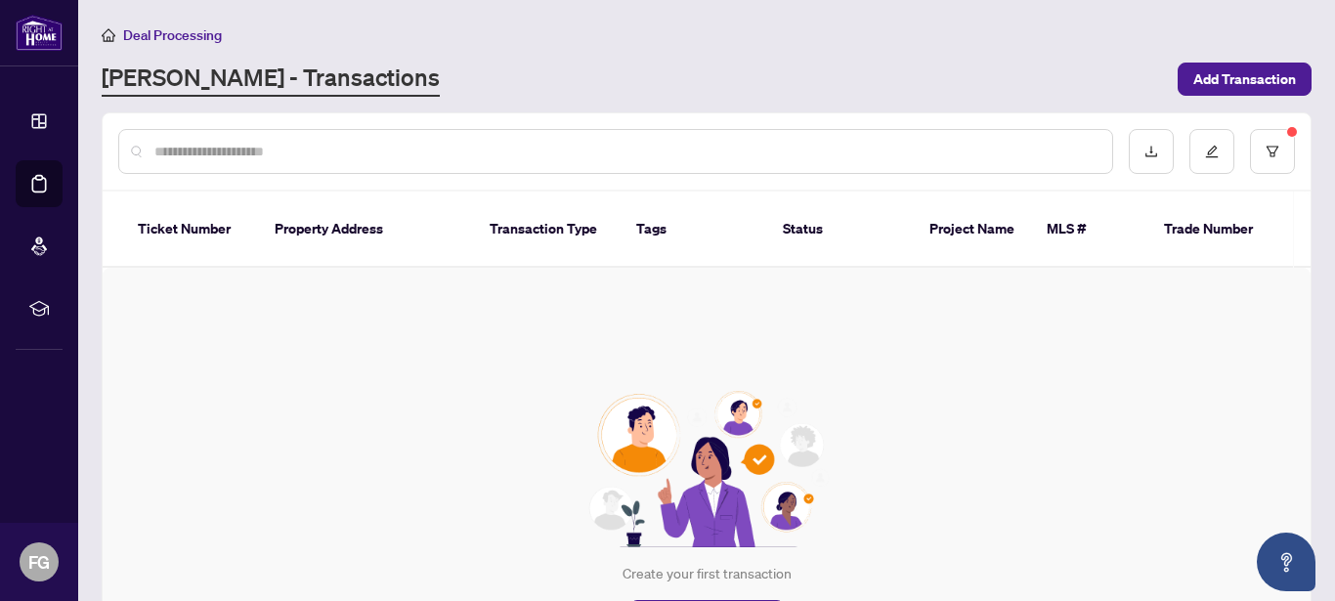 The image size is (1335, 601). Describe the element at coordinates (191, 230) in the screenshot. I see `th: Ticket Number` at that location.